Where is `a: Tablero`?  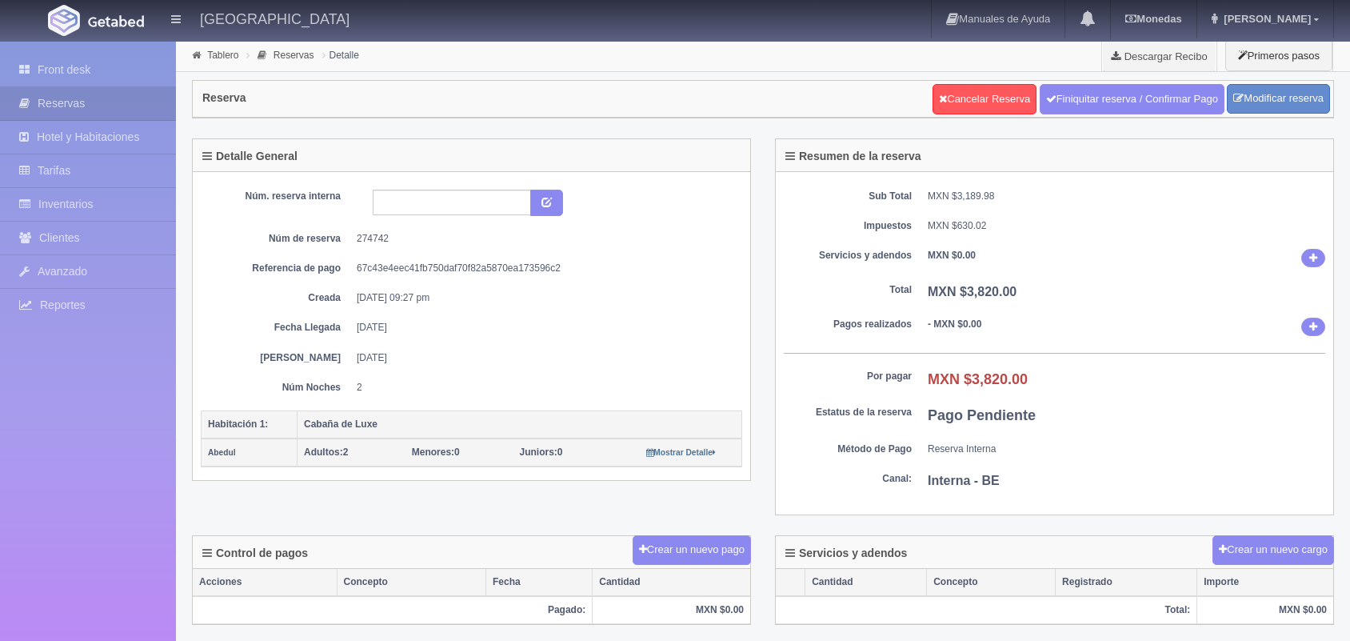 a: Tablero is located at coordinates (222, 55).